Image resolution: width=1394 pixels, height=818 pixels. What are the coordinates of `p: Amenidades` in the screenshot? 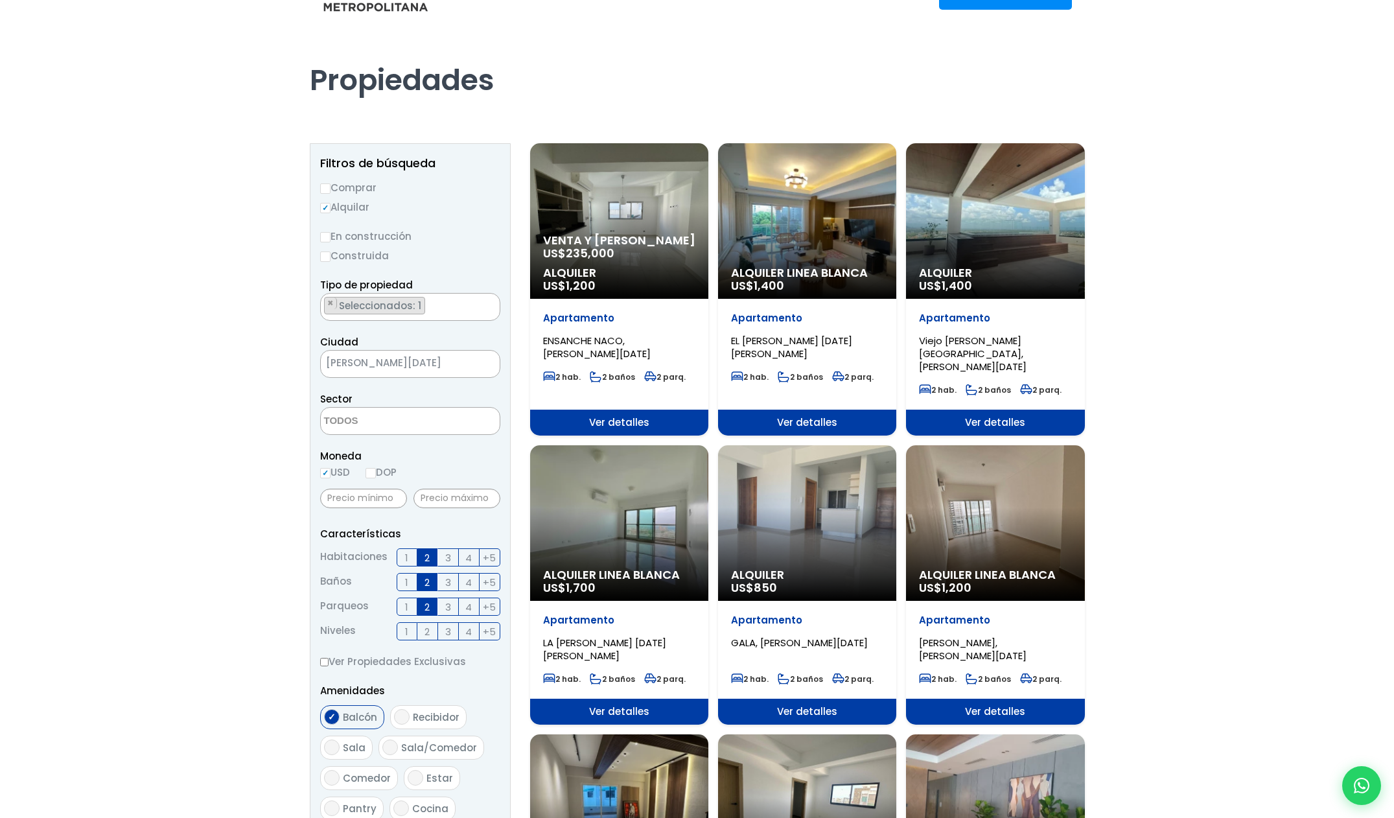 It's located at (410, 690).